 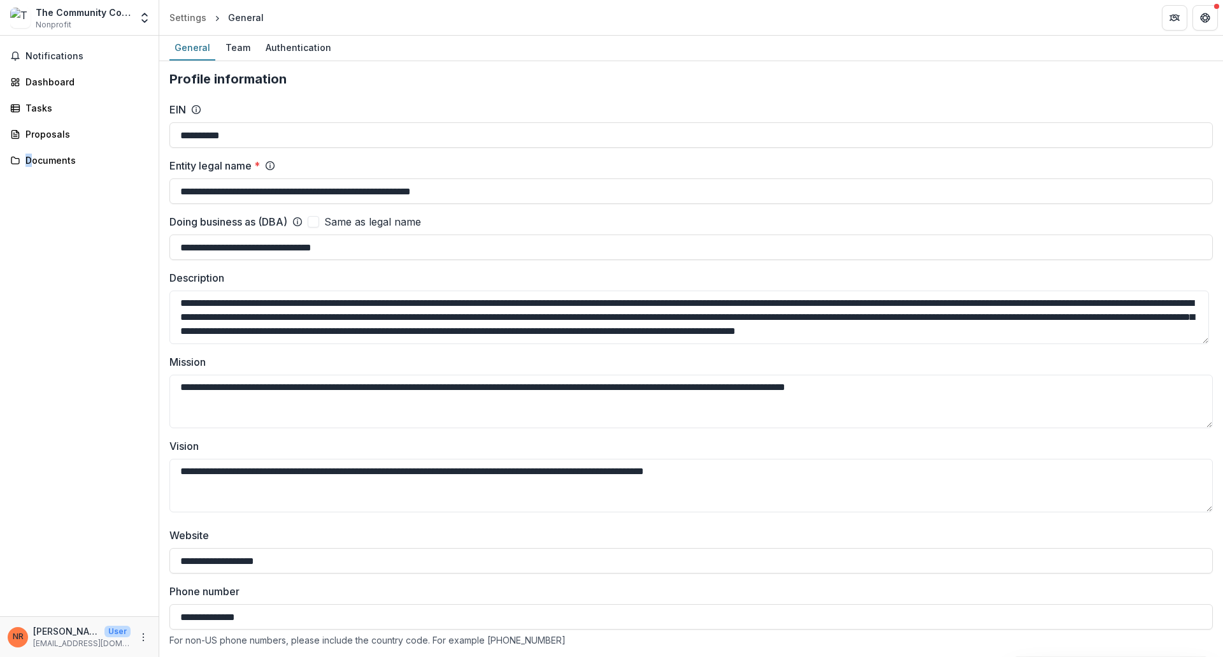 What do you see at coordinates (215, 166) in the screenshot?
I see `label: Entity legal name` at bounding box center [215, 166].